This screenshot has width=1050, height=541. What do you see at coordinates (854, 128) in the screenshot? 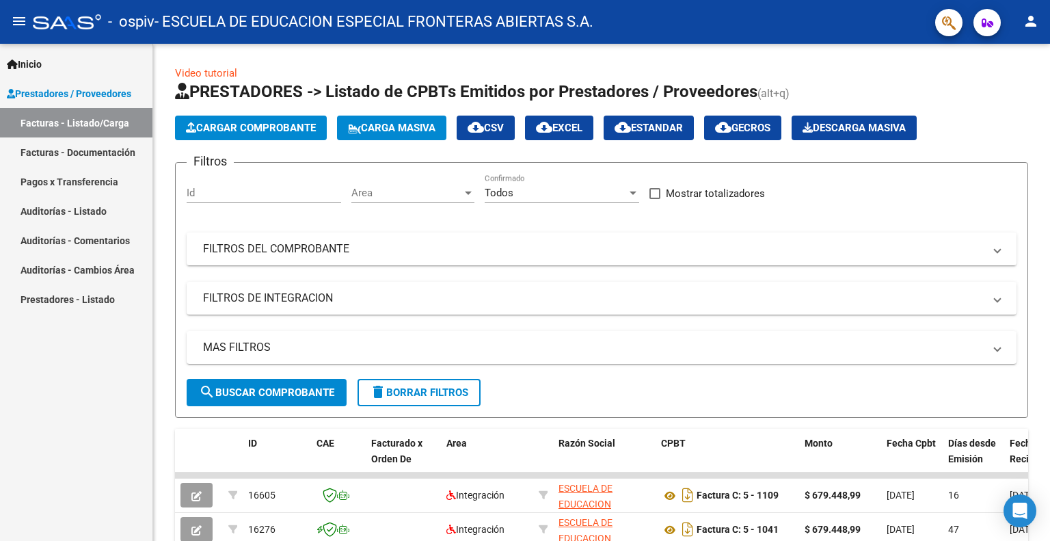
I see `button: Descarga Masiva` at bounding box center [854, 128].